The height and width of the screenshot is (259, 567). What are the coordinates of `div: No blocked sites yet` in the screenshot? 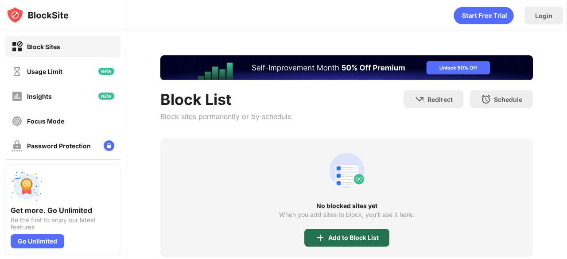 It's located at (346, 206).